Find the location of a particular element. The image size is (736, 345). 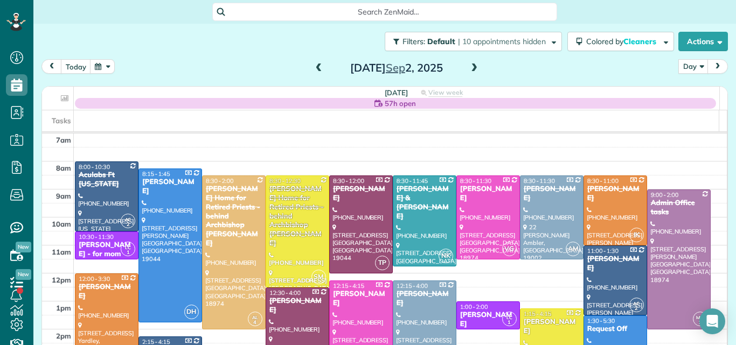

span: 2pm is located at coordinates (64, 336).